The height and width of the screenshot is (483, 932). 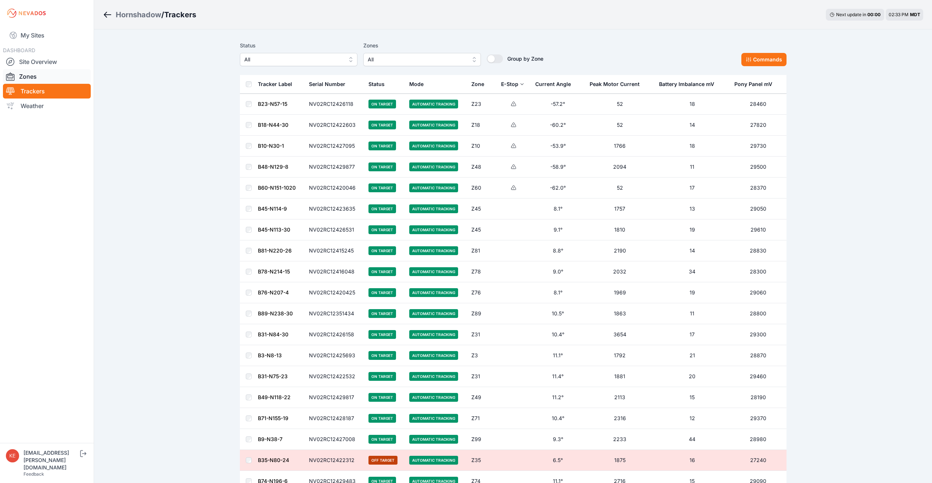 What do you see at coordinates (273, 292) in the screenshot?
I see `a: B76-N207-4` at bounding box center [273, 292].